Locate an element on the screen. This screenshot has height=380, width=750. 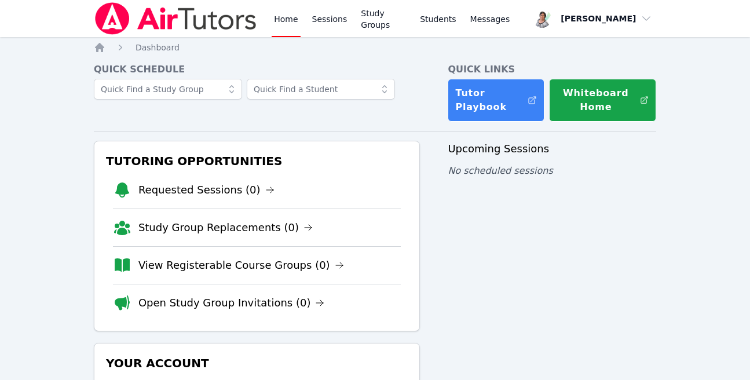
a: Open Study Group Invitations (0) is located at coordinates (232, 303).